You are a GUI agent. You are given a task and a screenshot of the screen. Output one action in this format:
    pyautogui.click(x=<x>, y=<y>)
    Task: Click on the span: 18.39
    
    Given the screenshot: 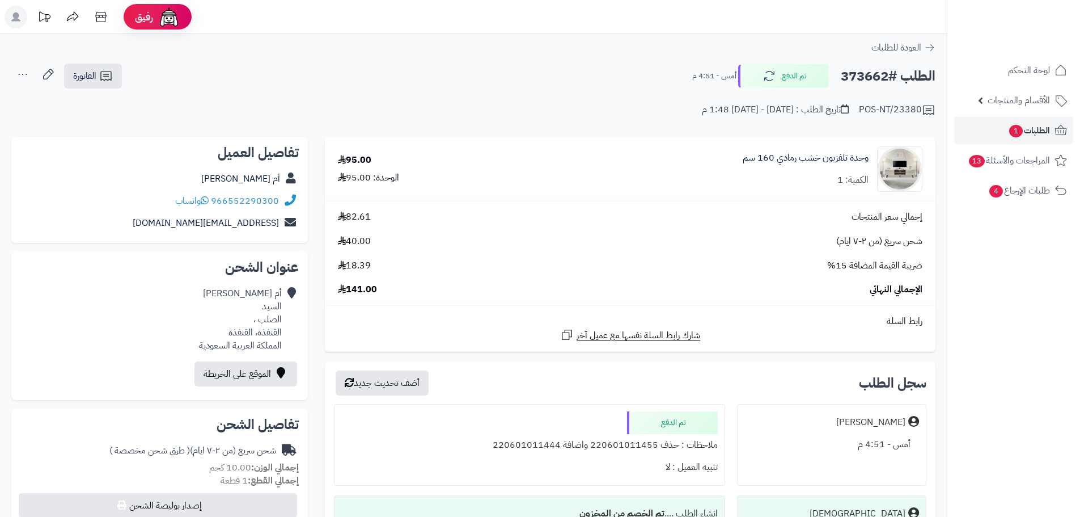 What is the action you would take?
    pyautogui.click(x=354, y=265)
    